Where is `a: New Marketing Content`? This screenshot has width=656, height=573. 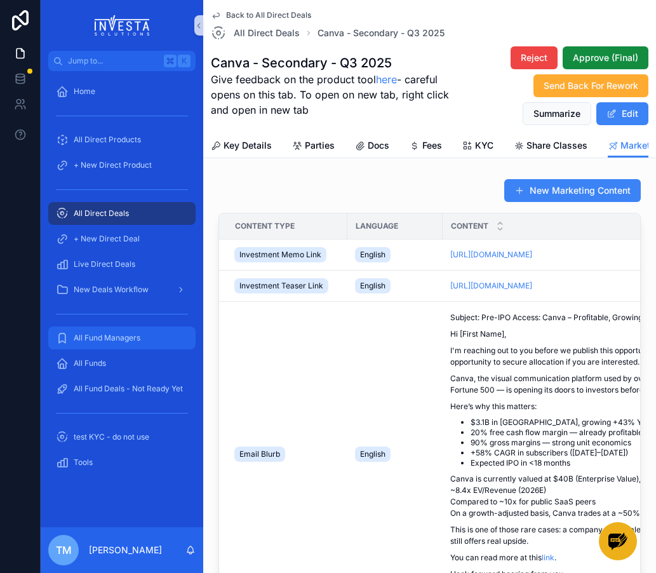
a: New Marketing Content is located at coordinates (572, 190).